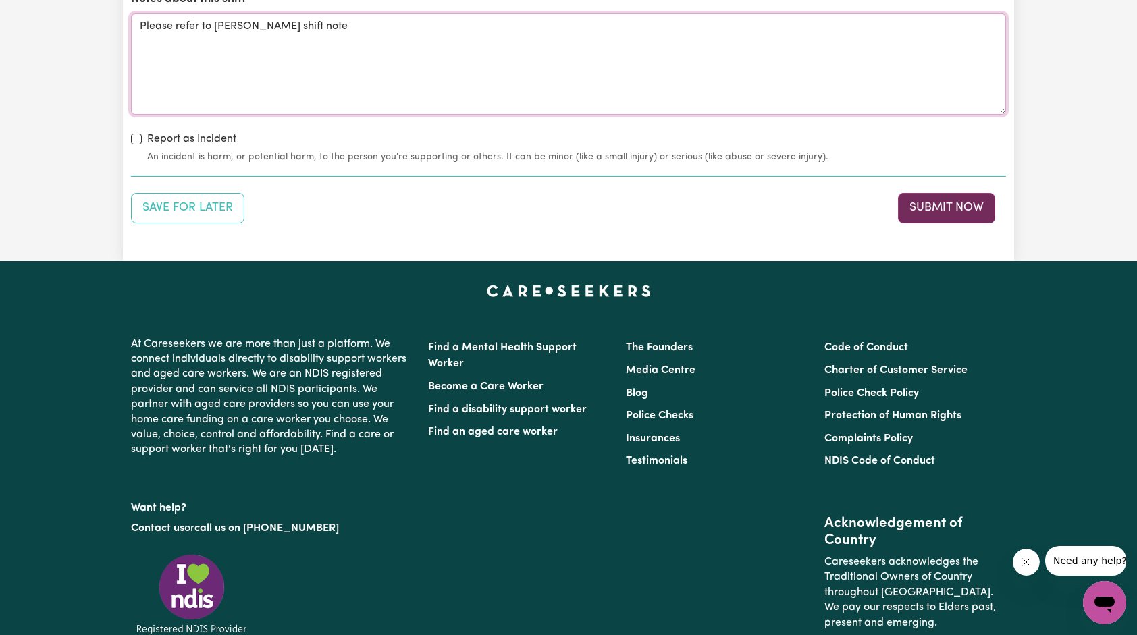  Describe the element at coordinates (157, 529) in the screenshot. I see `a: Contact us` at that location.